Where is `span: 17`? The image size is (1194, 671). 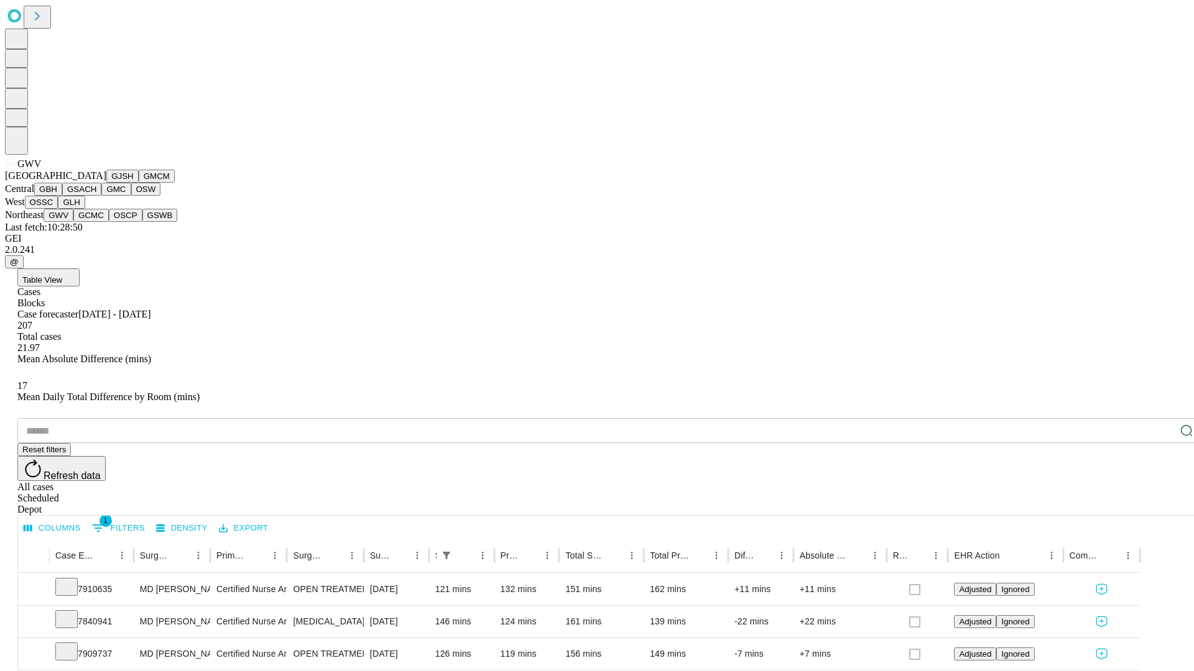
span: 17 is located at coordinates (22, 385).